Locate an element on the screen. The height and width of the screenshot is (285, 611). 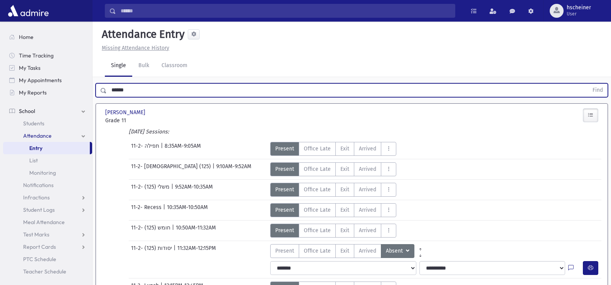
span: hscheiner is located at coordinates (578, 8).